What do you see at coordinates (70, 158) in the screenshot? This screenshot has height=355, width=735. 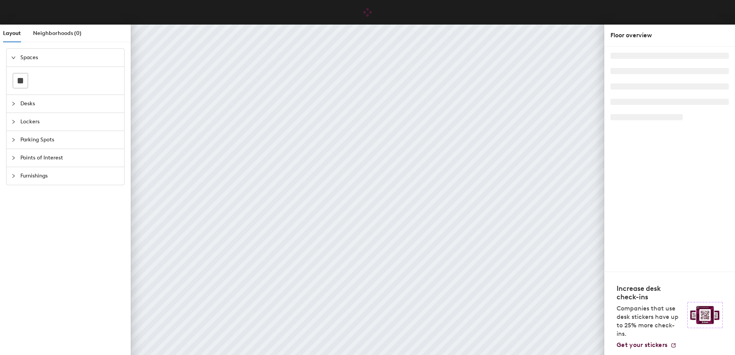 I see `span: Points of Interest` at bounding box center [70, 158].